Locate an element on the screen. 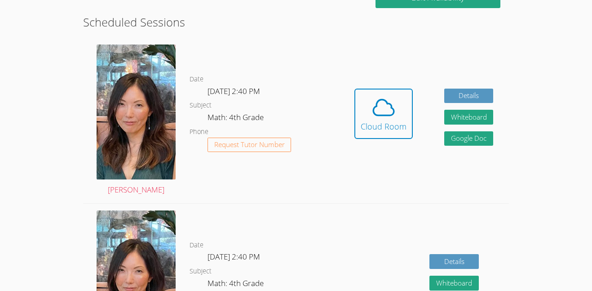  span: Request Tutor Number is located at coordinates (249, 144).